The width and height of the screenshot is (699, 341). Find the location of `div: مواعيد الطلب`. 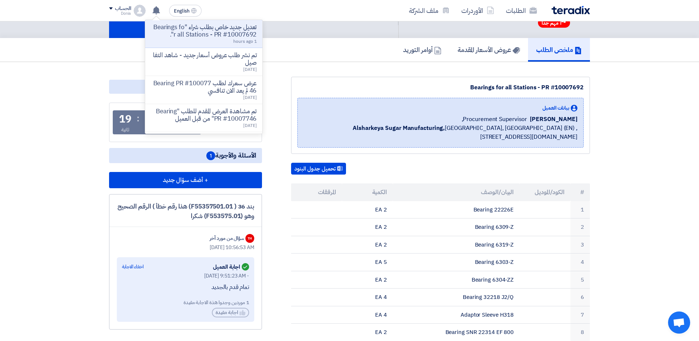

div: مواعيد الطلب is located at coordinates (185, 87).